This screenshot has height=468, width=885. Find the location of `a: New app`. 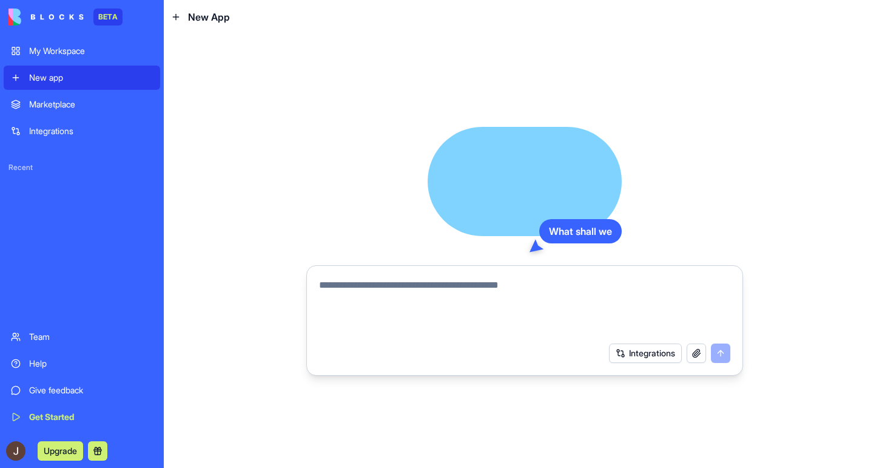

a: New app is located at coordinates (82, 78).